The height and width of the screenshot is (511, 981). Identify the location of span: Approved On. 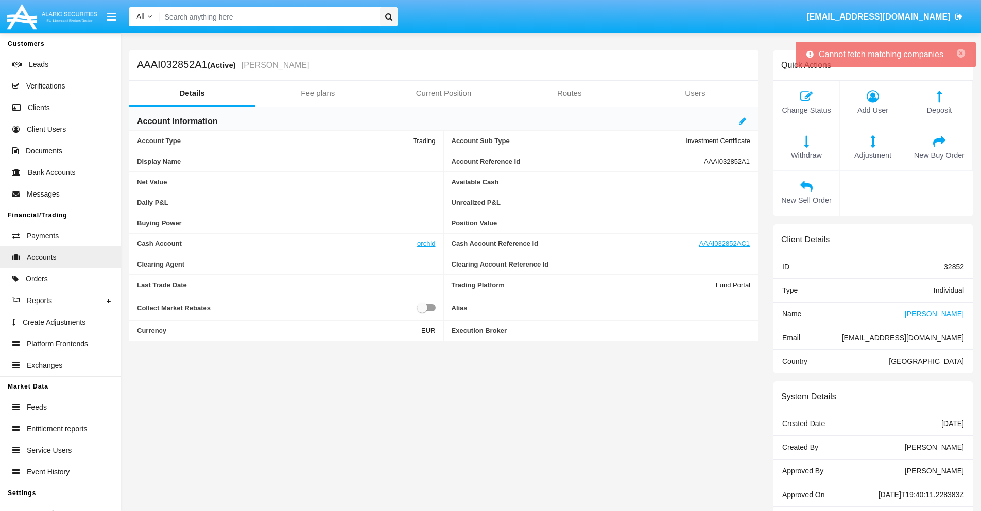
(804, 495).